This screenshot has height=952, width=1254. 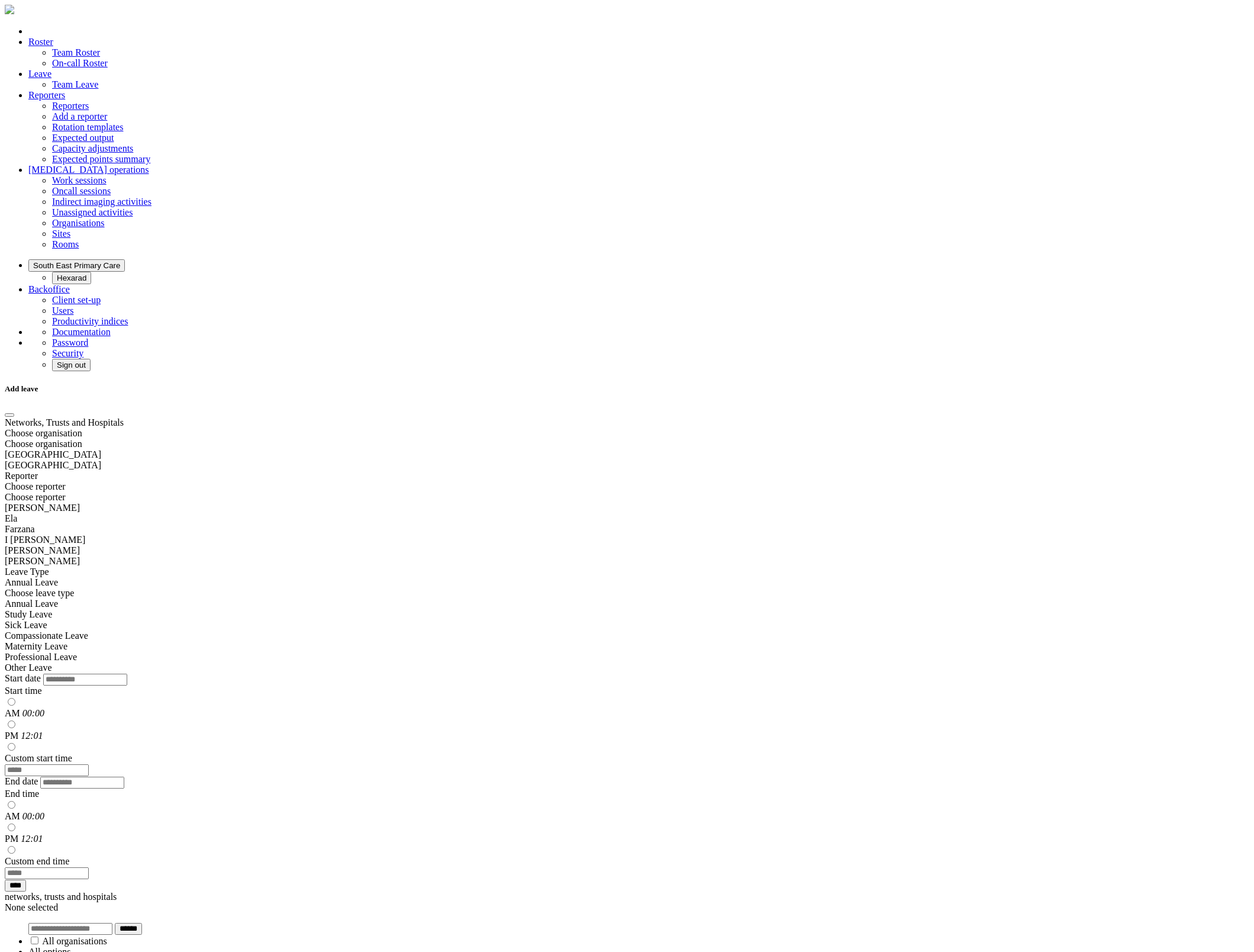 I want to click on div: None selected, so click(x=627, y=908).